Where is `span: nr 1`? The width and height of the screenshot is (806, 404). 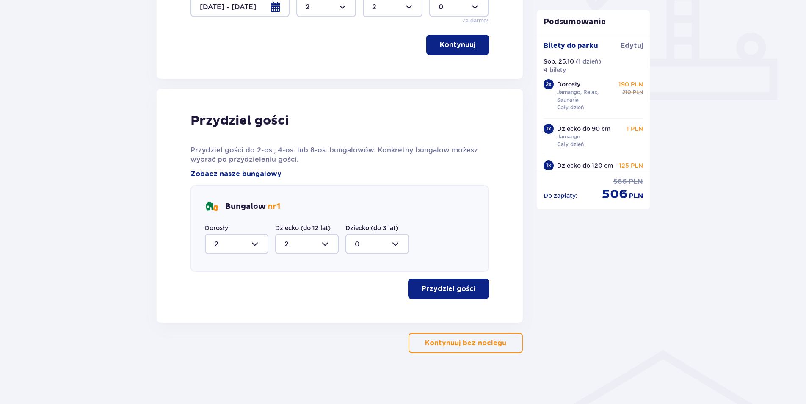
span: nr 1 is located at coordinates (274, 206).